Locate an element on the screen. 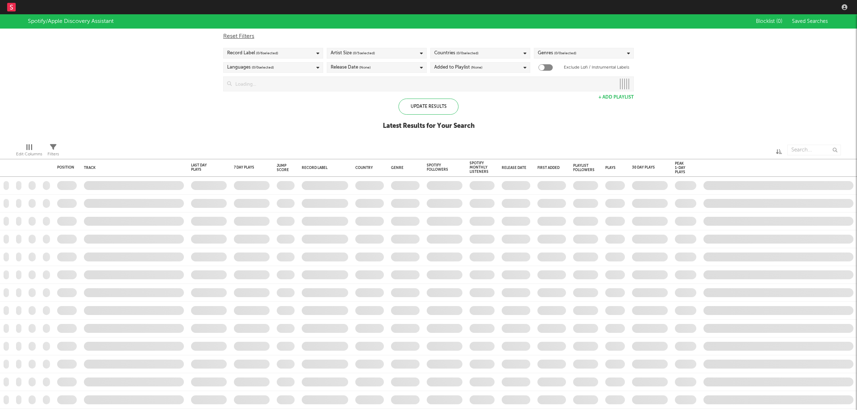 The image size is (857, 410). div: Spotify/Apple Discovery Assistant is located at coordinates (71, 21).